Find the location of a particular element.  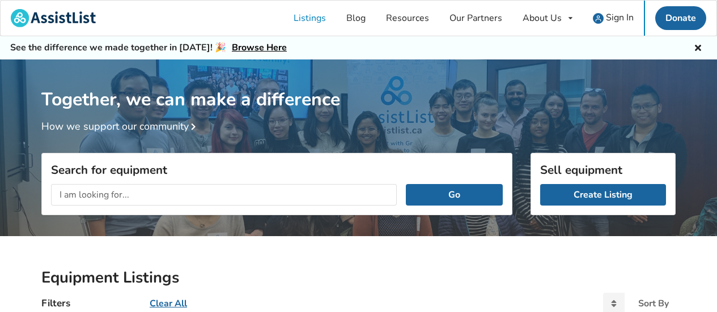

a: Donate is located at coordinates (681, 18).